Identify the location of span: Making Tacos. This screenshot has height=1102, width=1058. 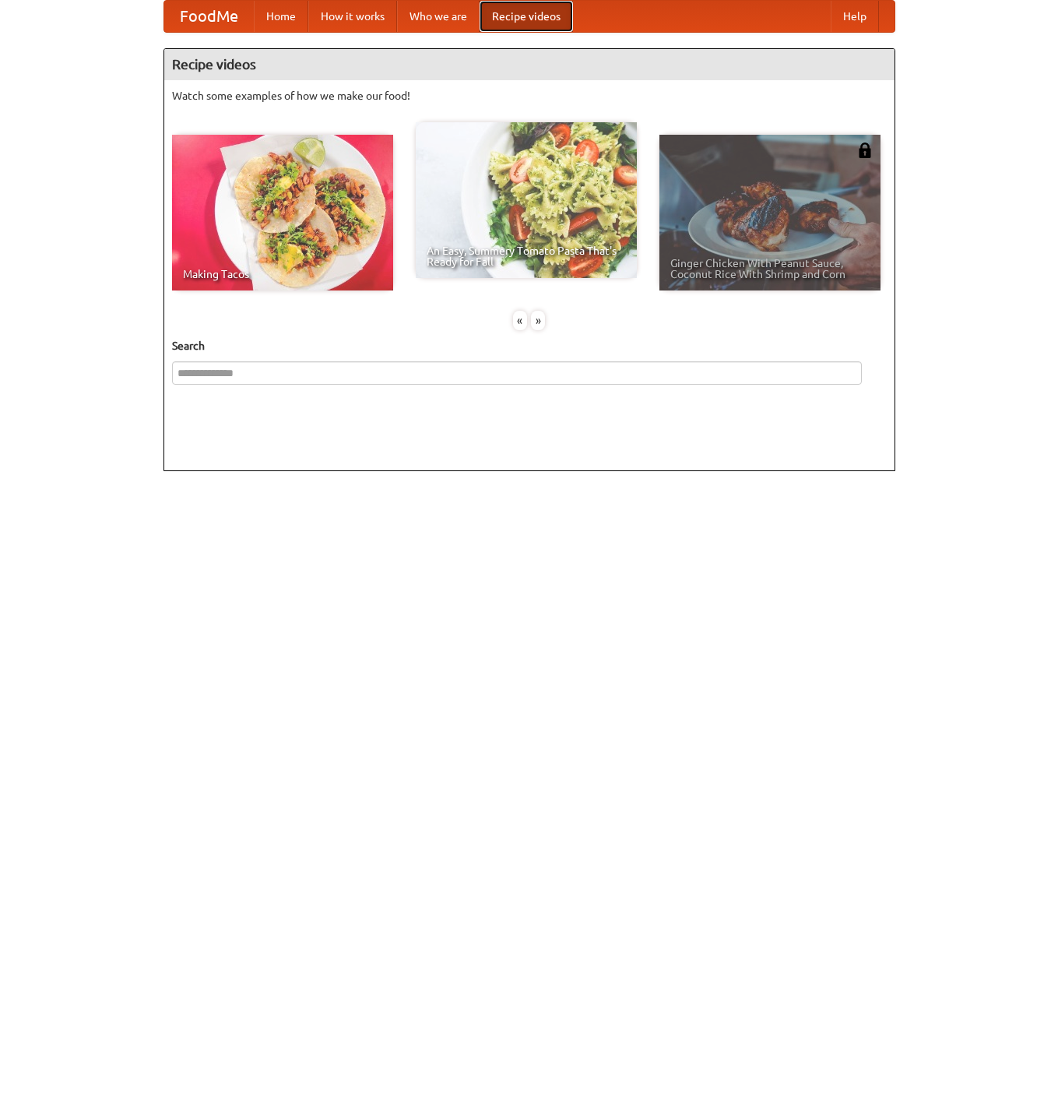
(283, 274).